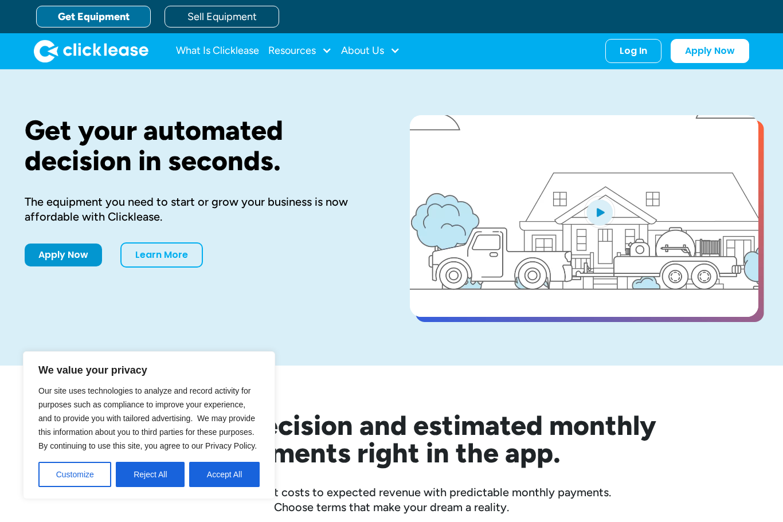  I want to click on div: About Us, so click(370, 51).